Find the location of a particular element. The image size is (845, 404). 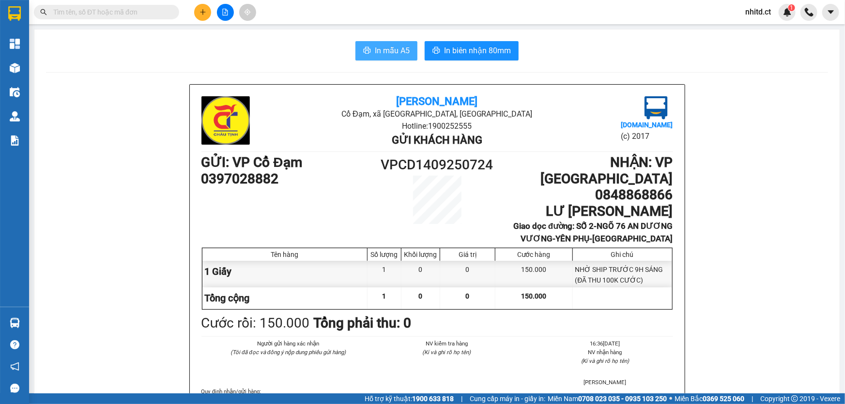

b: GỬI : VP Cổ Đạm is located at coordinates (252, 162).